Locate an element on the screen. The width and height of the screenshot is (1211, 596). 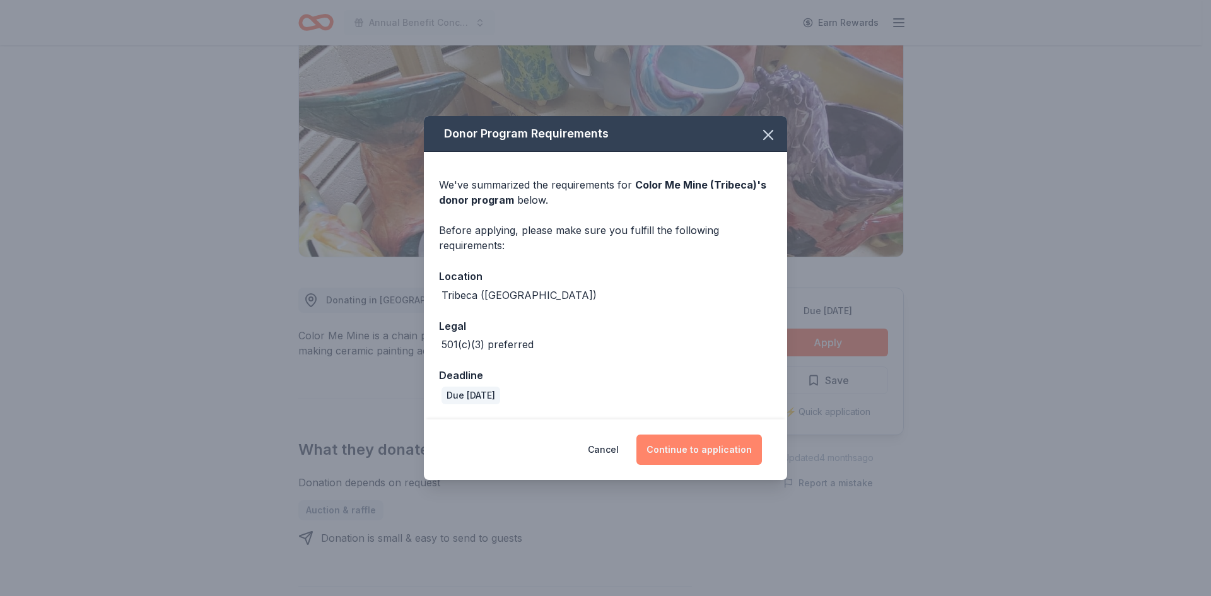
div: Deadline is located at coordinates (605, 375).